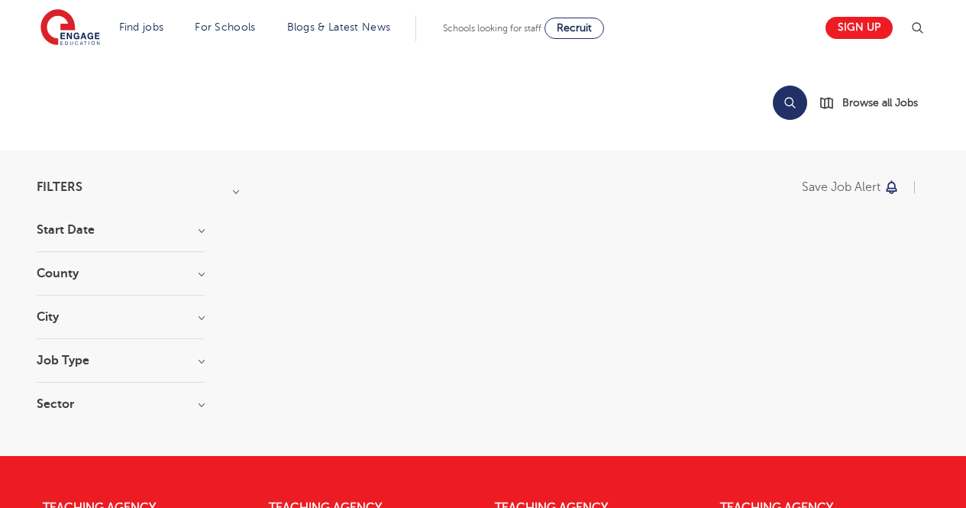  I want to click on a: For Schools, so click(225, 27).